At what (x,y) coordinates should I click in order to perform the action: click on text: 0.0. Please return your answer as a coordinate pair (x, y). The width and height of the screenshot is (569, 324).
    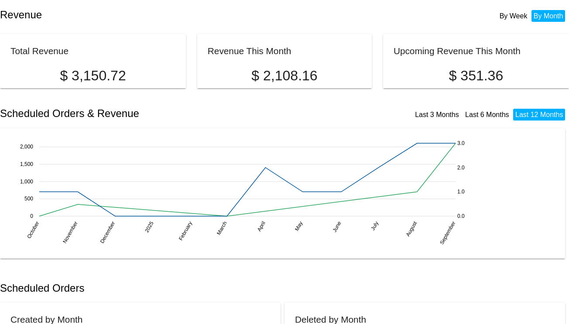
    Looking at the image, I should click on (461, 216).